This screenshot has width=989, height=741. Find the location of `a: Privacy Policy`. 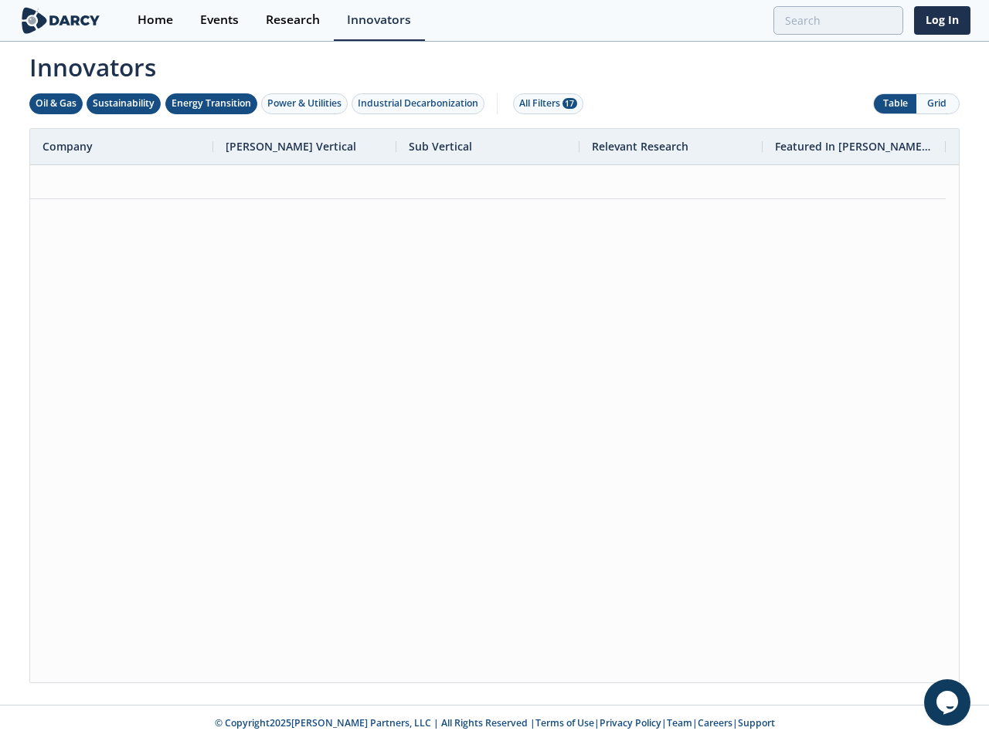

a: Privacy Policy is located at coordinates (630, 723).